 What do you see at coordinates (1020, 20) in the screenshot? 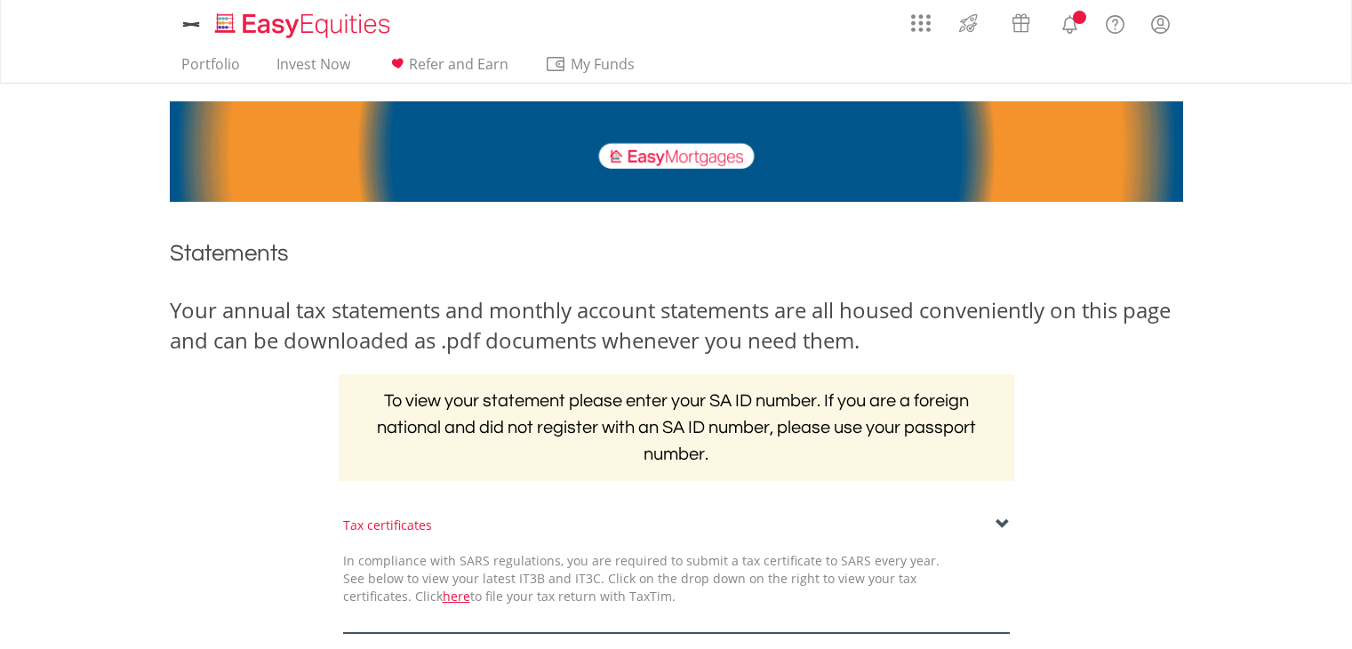
I see `a: Vouchers` at bounding box center [1020, 20].